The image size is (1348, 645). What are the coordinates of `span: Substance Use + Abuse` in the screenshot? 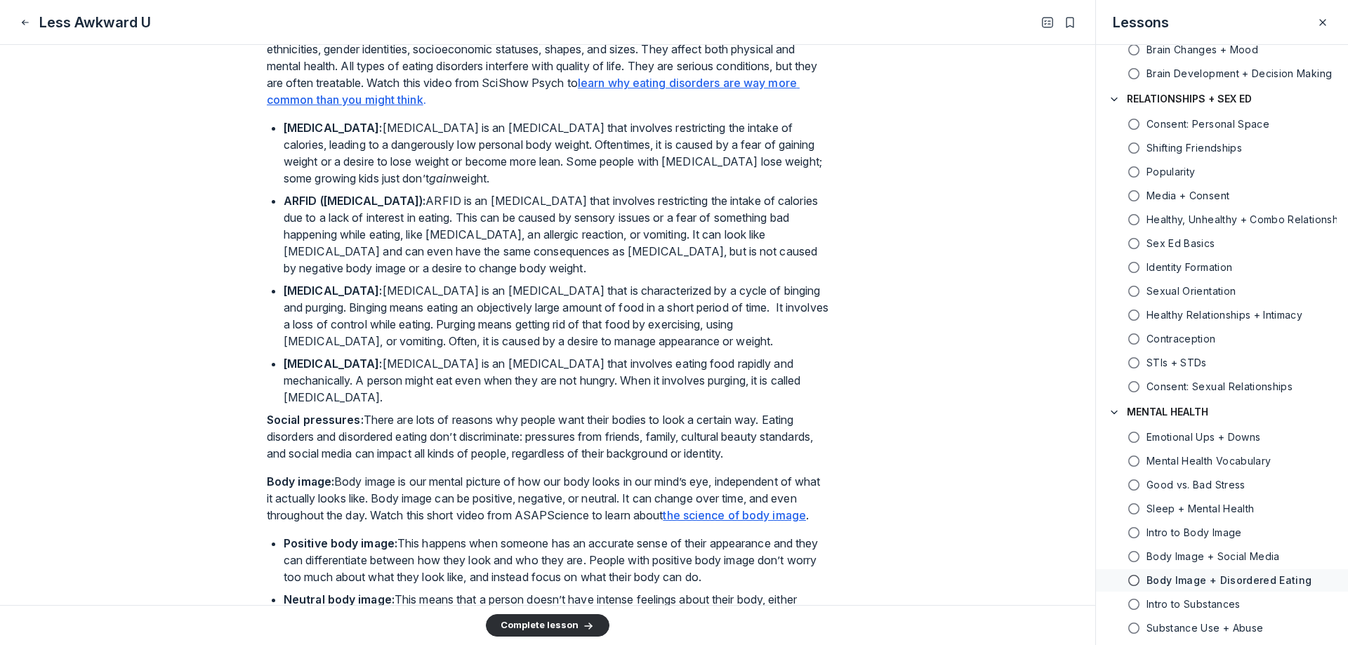 It's located at (1205, 629).